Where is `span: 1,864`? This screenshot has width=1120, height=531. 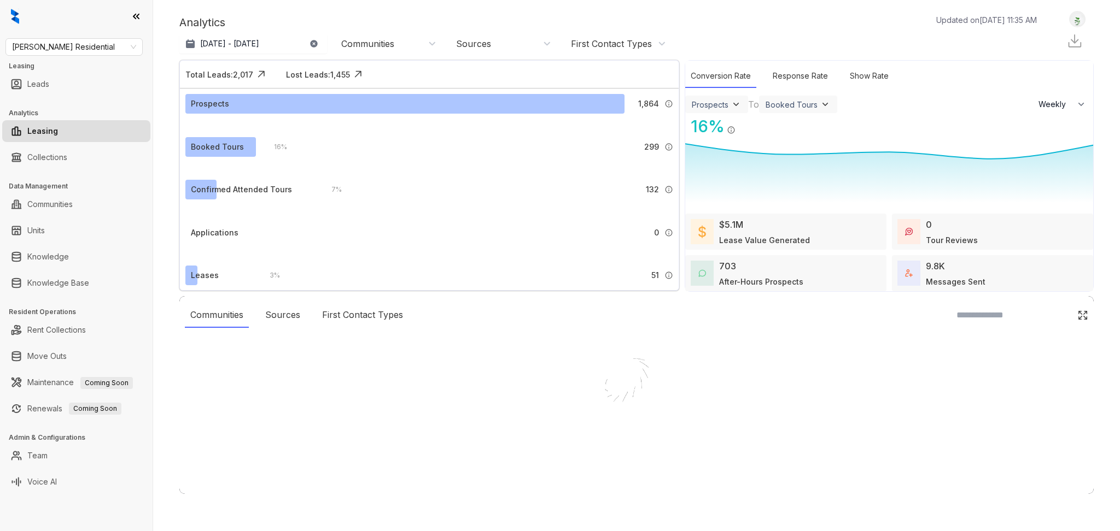
span: 1,864 is located at coordinates (648, 104).